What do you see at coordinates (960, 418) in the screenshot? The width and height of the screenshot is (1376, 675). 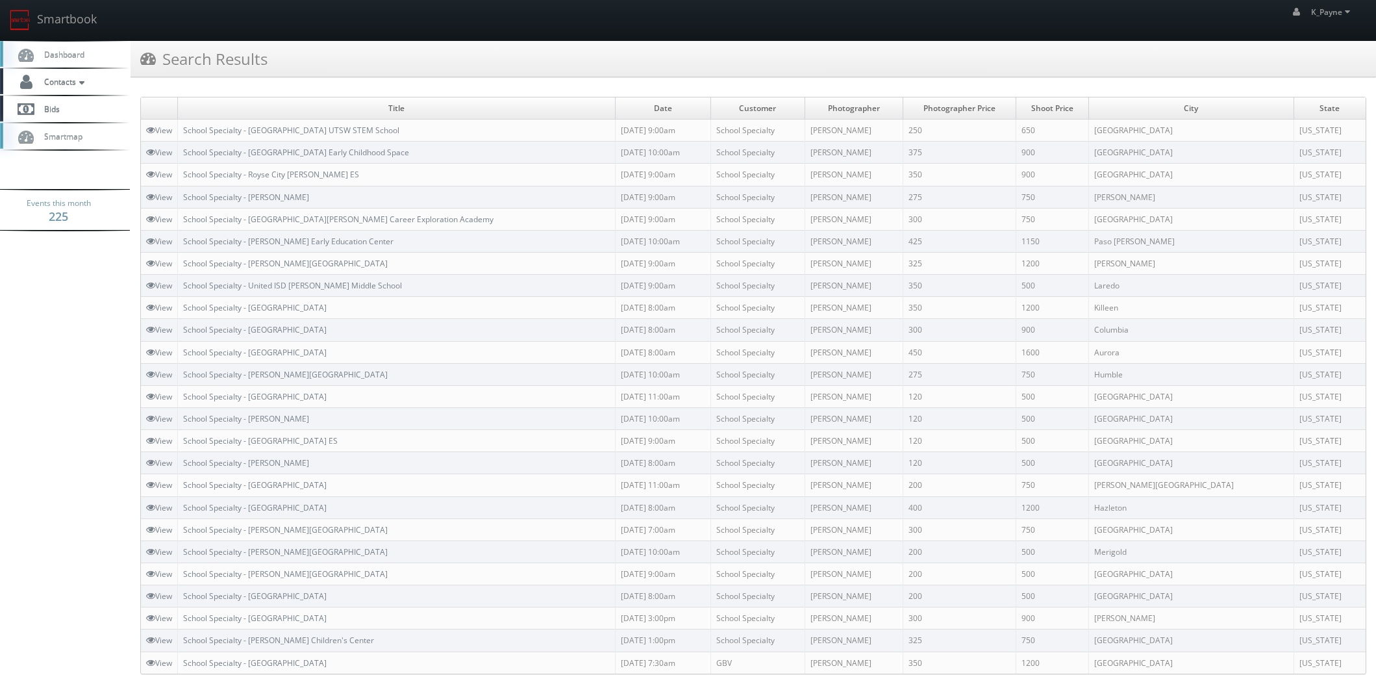 I see `td: 120` at bounding box center [960, 418].